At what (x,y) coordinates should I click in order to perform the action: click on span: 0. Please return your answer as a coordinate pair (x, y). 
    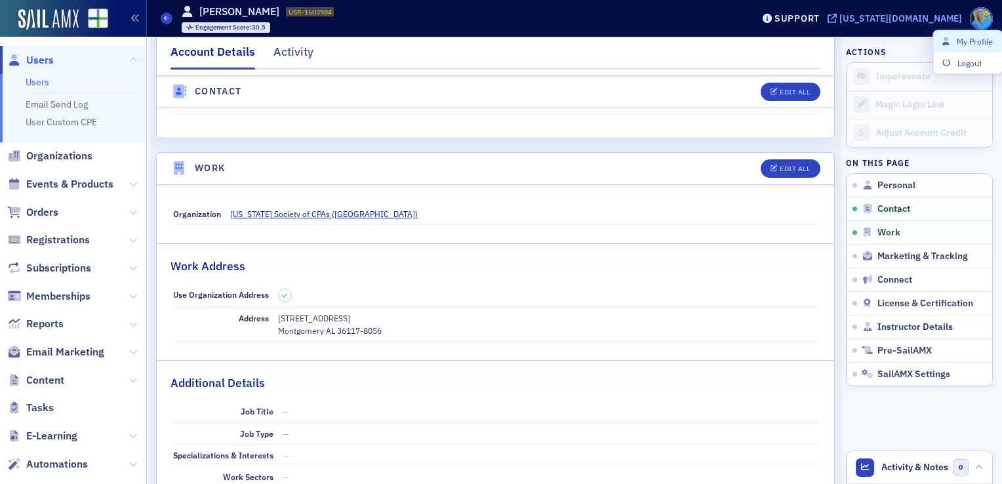
    Looking at the image, I should click on (961, 467).